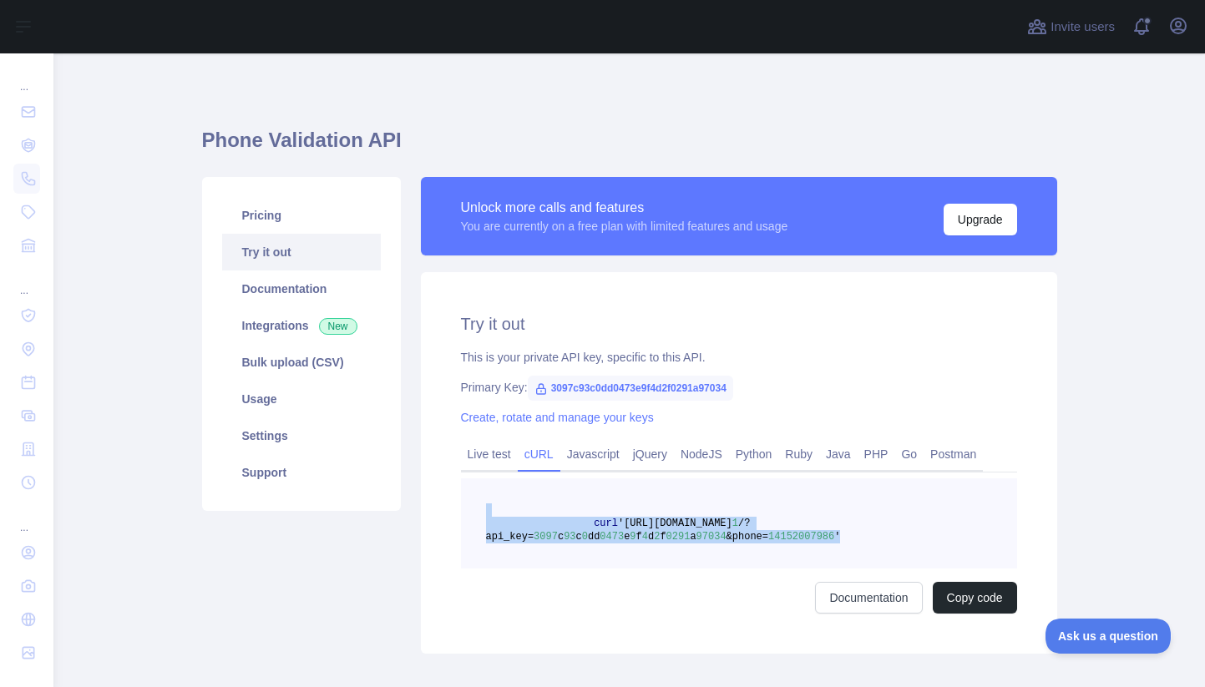 The width and height of the screenshot is (1205, 687). Describe the element at coordinates (301, 362) in the screenshot. I see `a: Bulk upload (CSV)` at that location.